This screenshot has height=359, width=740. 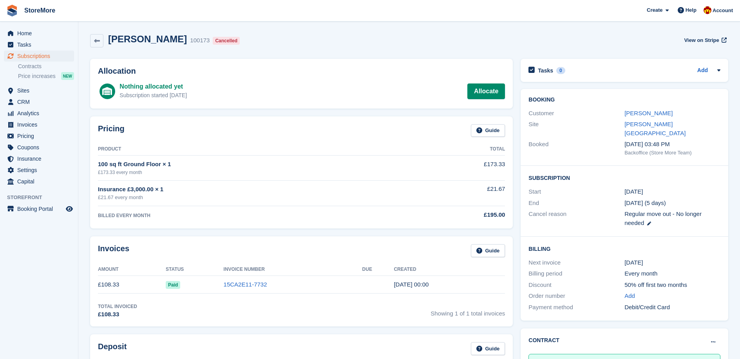 I want to click on span: CRM, so click(x=41, y=102).